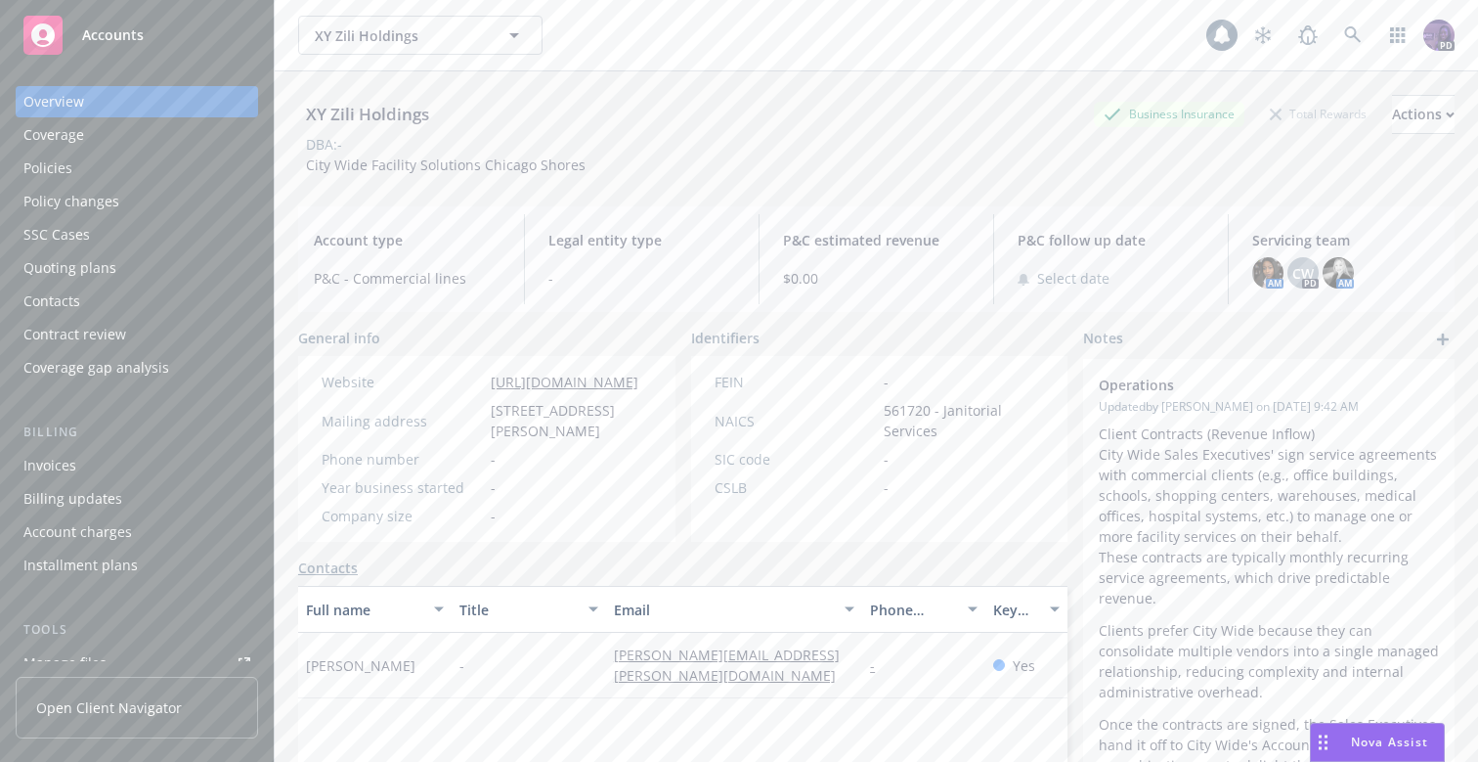 Image resolution: width=1478 pixels, height=762 pixels. I want to click on a: Coverage, so click(137, 135).